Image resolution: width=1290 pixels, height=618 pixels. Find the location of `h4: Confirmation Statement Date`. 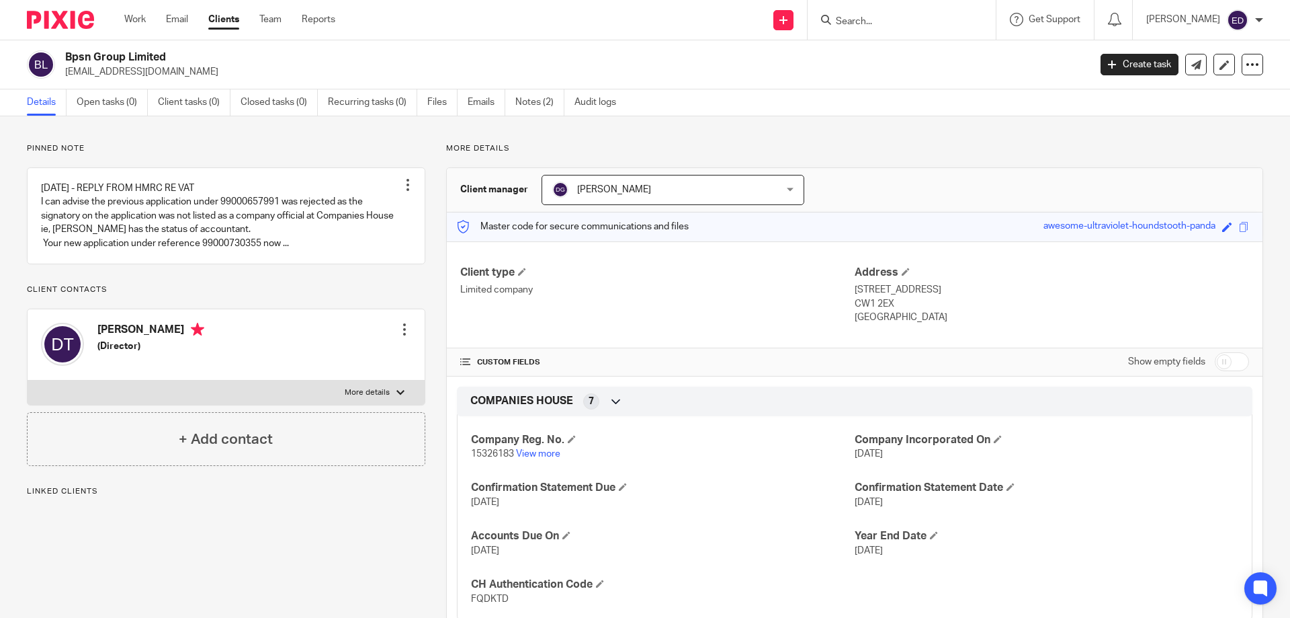

h4: Confirmation Statement Date is located at coordinates (1046, 487).